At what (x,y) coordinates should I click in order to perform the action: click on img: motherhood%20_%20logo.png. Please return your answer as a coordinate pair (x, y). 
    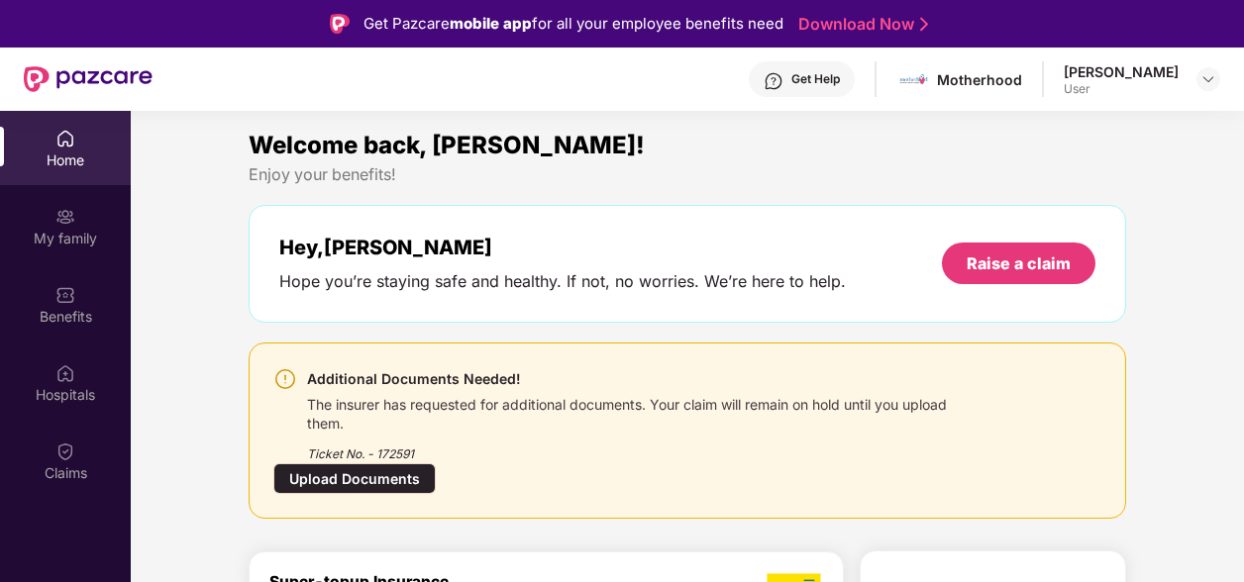
    Looking at the image, I should click on (913, 79).